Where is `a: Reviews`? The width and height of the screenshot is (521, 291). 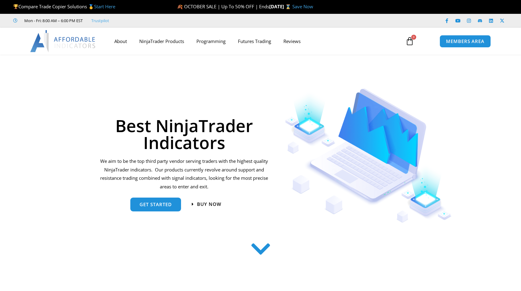
a: Reviews is located at coordinates (292, 41).